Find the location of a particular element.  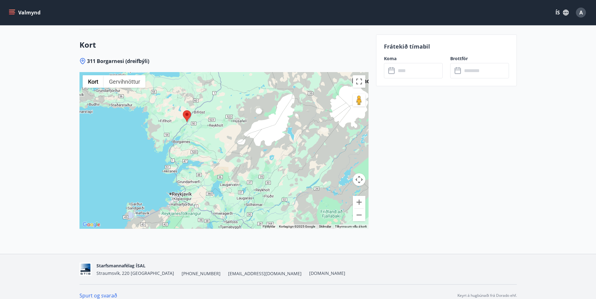

h3: Kort is located at coordinates (224, 45).